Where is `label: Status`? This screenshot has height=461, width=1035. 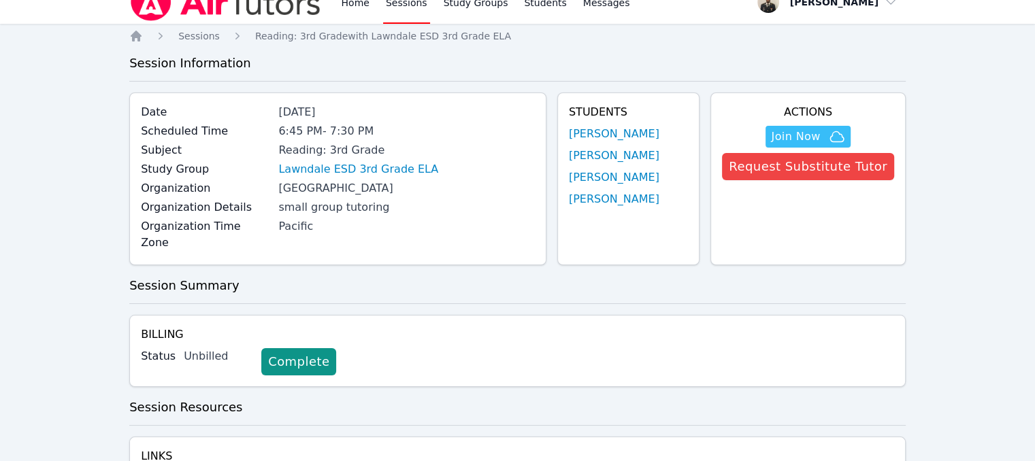 label: Status is located at coordinates (158, 357).